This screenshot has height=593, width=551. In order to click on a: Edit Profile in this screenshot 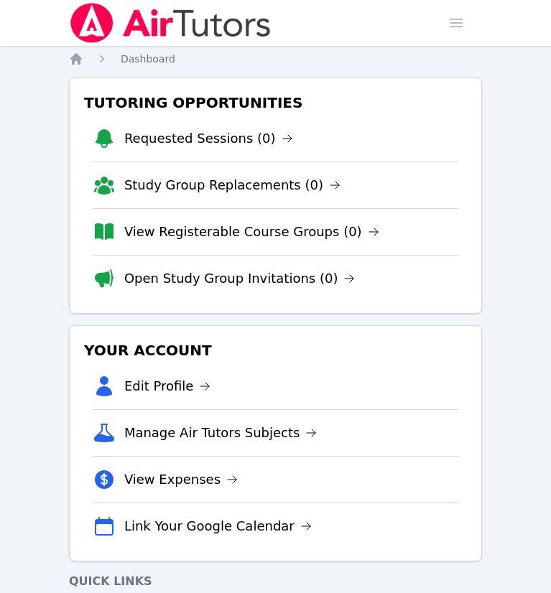, I will do `click(167, 386)`.